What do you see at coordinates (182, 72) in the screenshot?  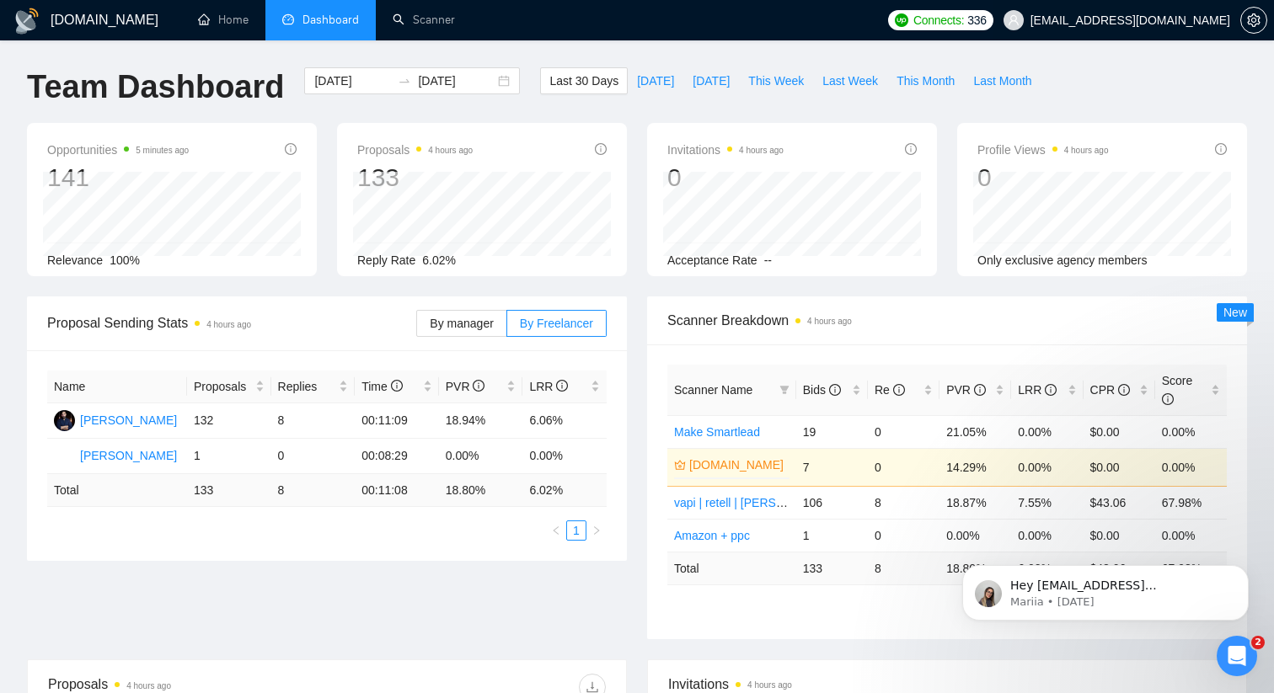 I see `p: Message from Mariia, sent 19w ago` at bounding box center [182, 72].